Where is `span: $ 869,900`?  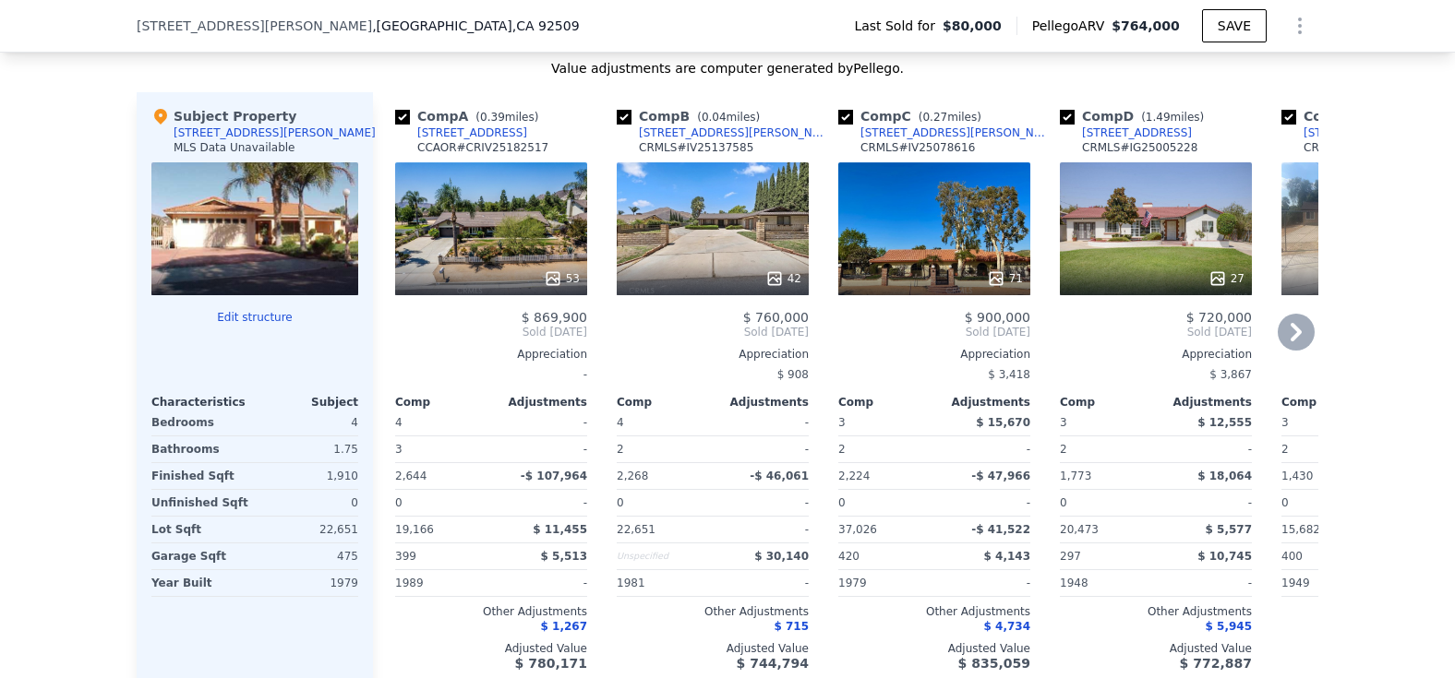
span: $ 869,900 is located at coordinates (554, 318).